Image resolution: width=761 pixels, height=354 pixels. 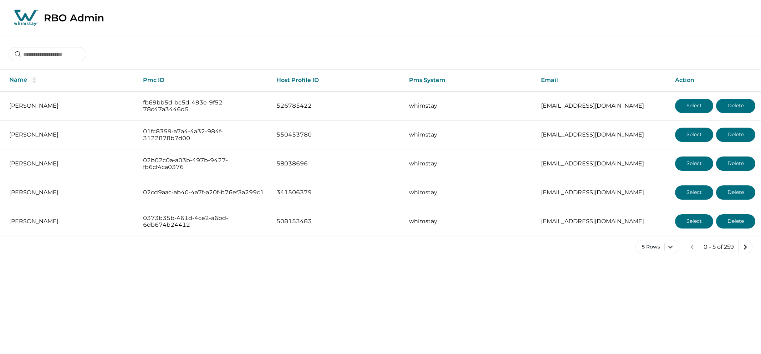 What do you see at coordinates (469, 80) in the screenshot?
I see `th: Pms System` at bounding box center [469, 80].